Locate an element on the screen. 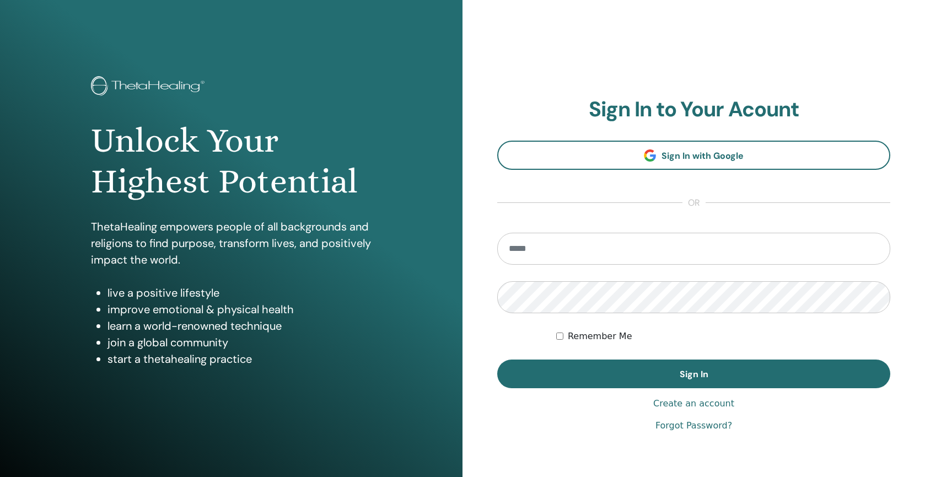 The height and width of the screenshot is (477, 925). p: ThetaHealing empowers people of all backgrounds and religions to find purpose, transform lives, a... is located at coordinates (231, 243).